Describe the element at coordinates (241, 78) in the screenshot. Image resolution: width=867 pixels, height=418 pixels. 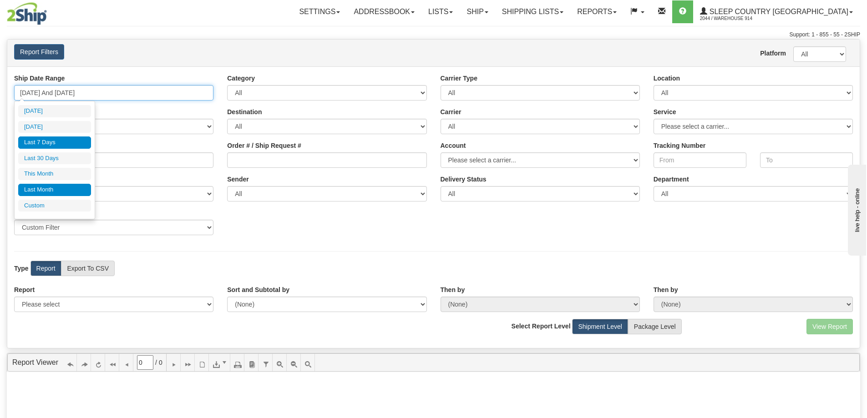
I see `label: Category` at that location.